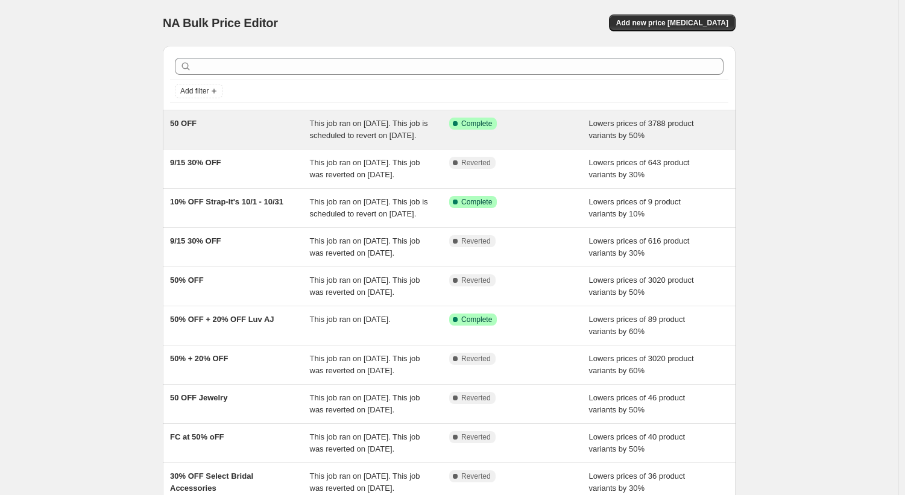  I want to click on span: 50% OFF + 20% OFF Luv AJ, so click(222, 319).